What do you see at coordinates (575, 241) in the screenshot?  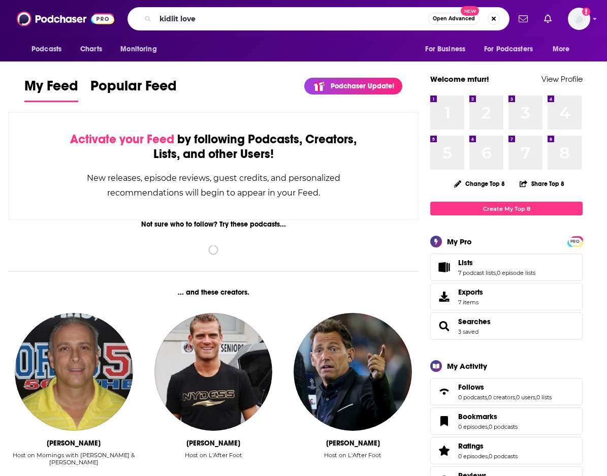 I see `span: PRO` at bounding box center [575, 241].